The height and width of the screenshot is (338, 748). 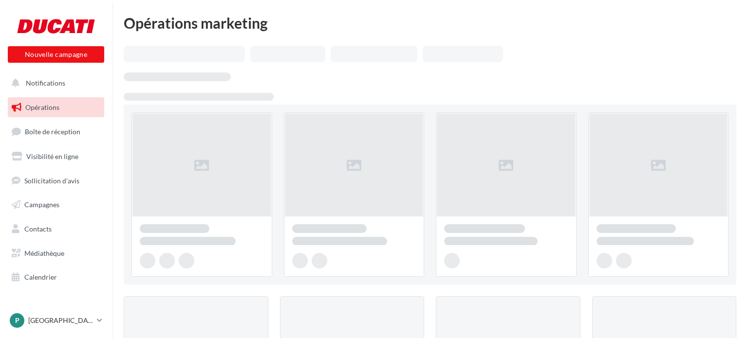 I want to click on span: Contacts, so click(x=38, y=229).